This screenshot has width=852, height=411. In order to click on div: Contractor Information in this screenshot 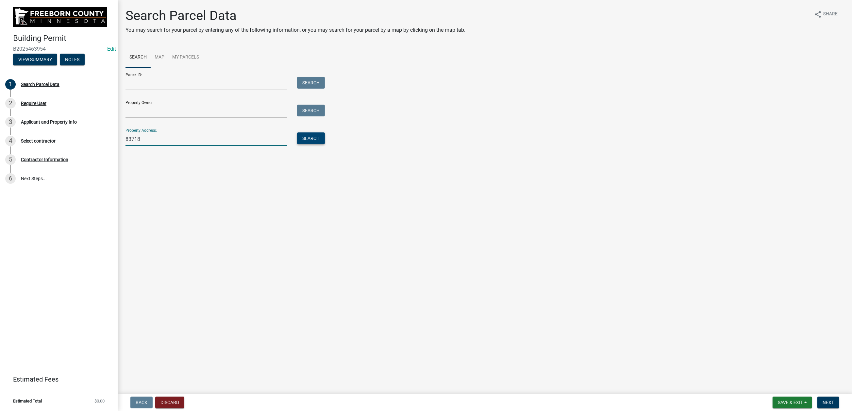, I will do `click(44, 159)`.